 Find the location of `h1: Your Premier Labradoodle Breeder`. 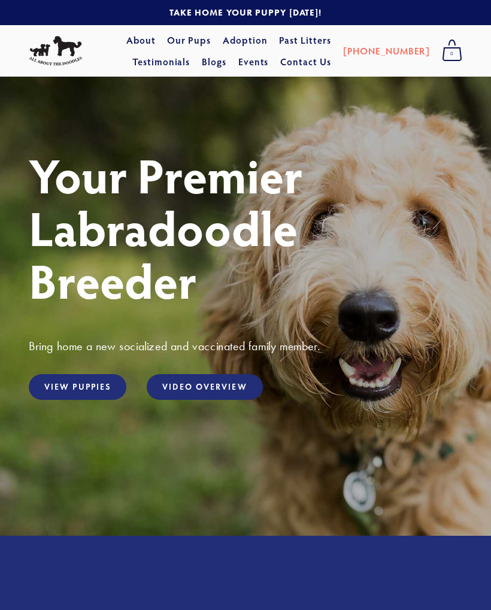

h1: Your Premier Labradoodle Breeder is located at coordinates (245, 227).